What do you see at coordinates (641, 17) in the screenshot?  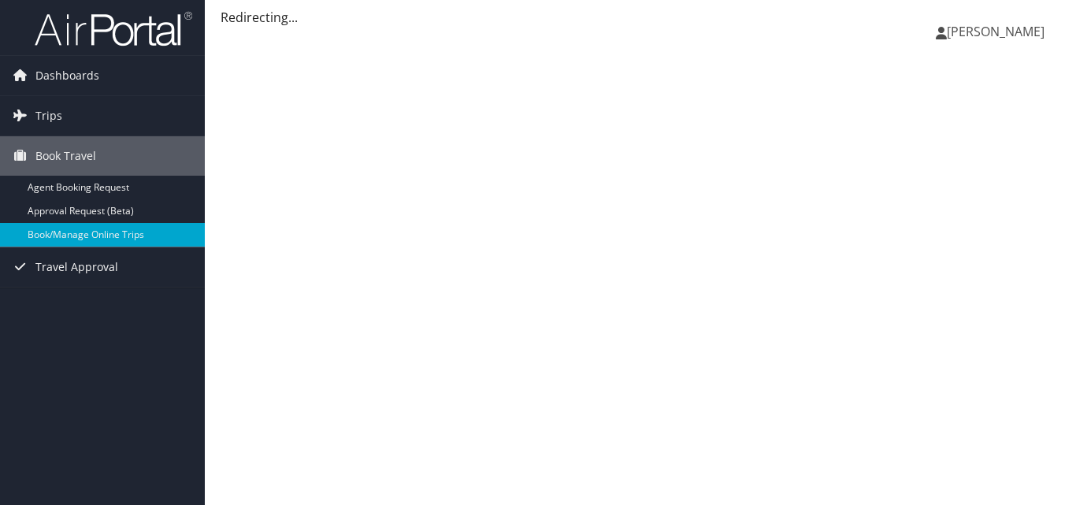 I see `div: Redirecting...` at bounding box center [641, 17].